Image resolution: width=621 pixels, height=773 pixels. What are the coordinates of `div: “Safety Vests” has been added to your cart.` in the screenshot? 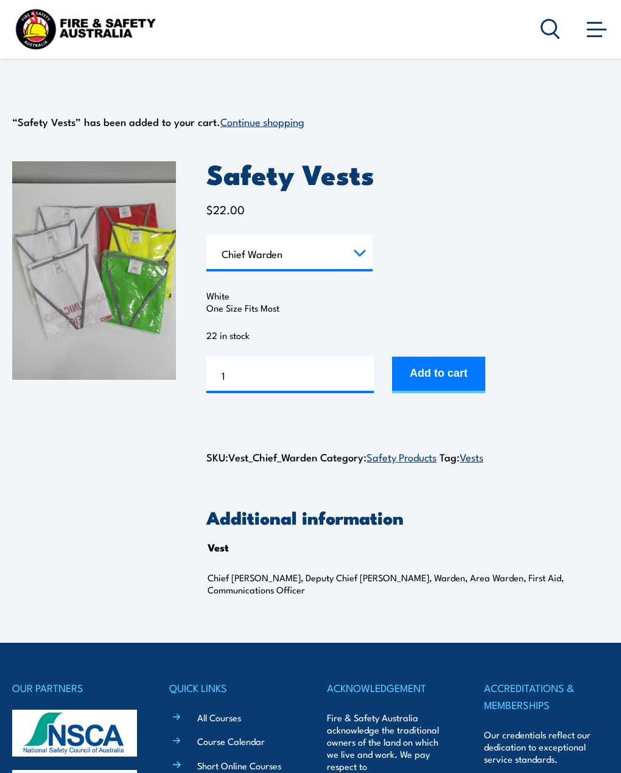 It's located at (310, 122).